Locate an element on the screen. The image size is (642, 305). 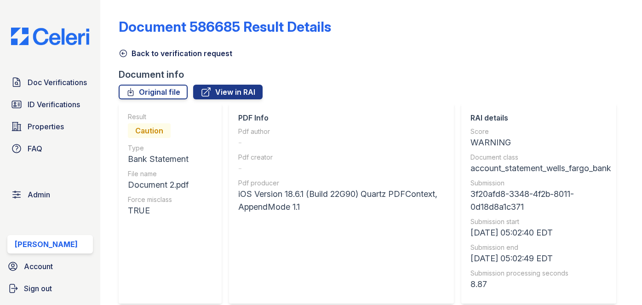
div: Caution is located at coordinates (149, 131).